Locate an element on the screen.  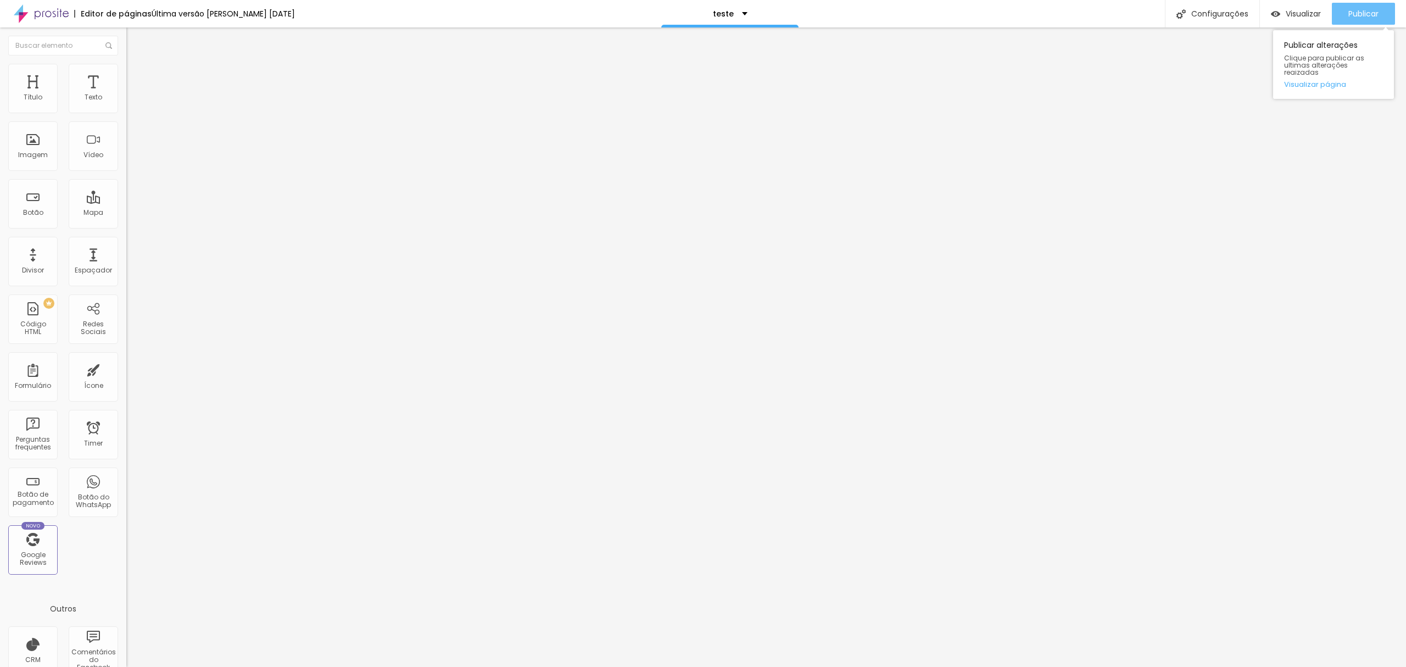
span: Visualizar is located at coordinates (1303, 14).